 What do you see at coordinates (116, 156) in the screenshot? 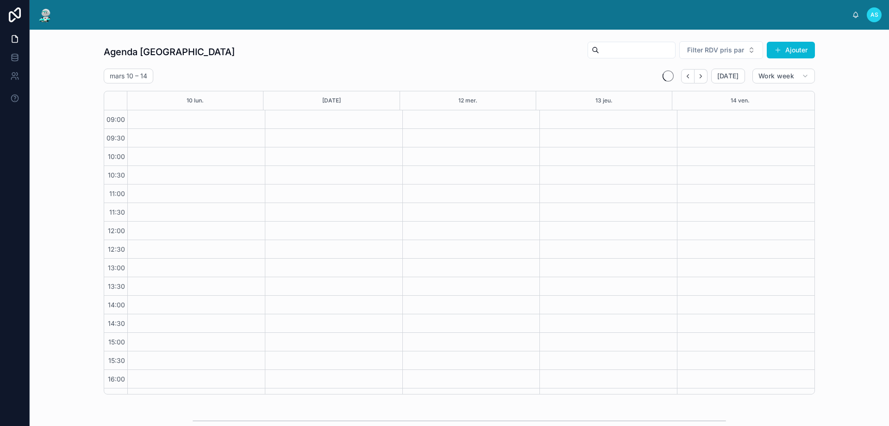
I see `span: 10:00` at bounding box center [116, 156].